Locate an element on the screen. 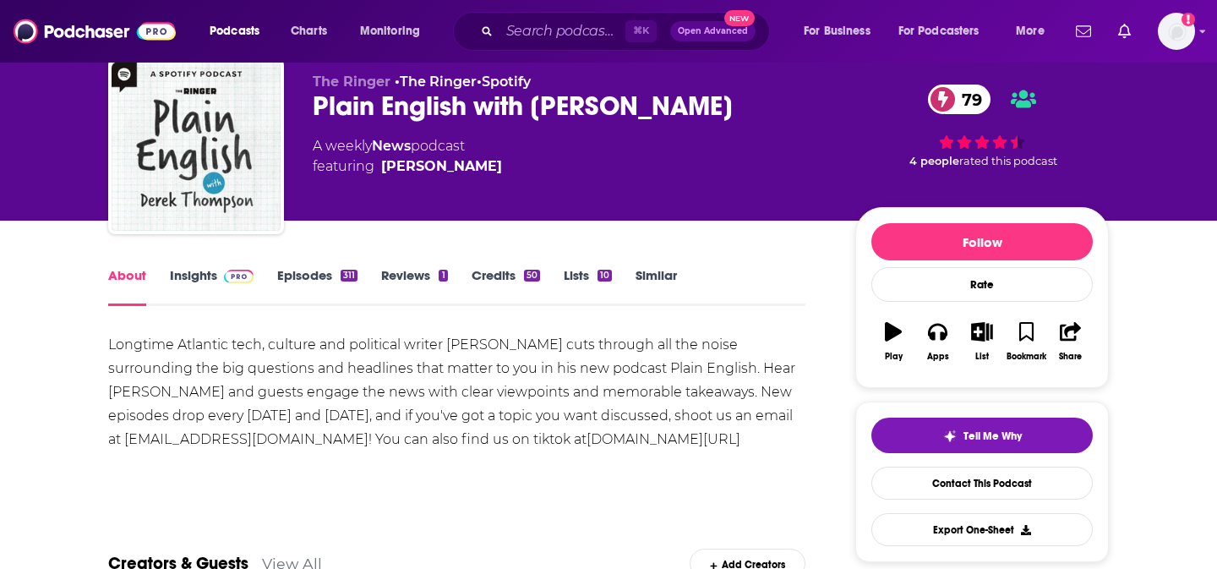 The width and height of the screenshot is (1217, 569). span: Podcasts is located at coordinates (234, 31).